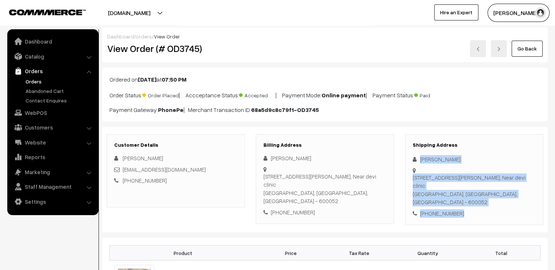 This screenshot has height=270, width=555. I want to click on a: Website, so click(53, 142).